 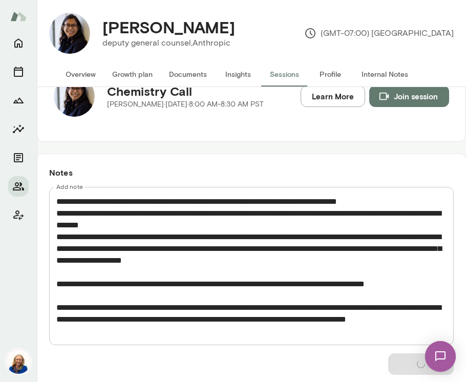 What do you see at coordinates (18, 186) in the screenshot?
I see `button: Members` at bounding box center [18, 186].